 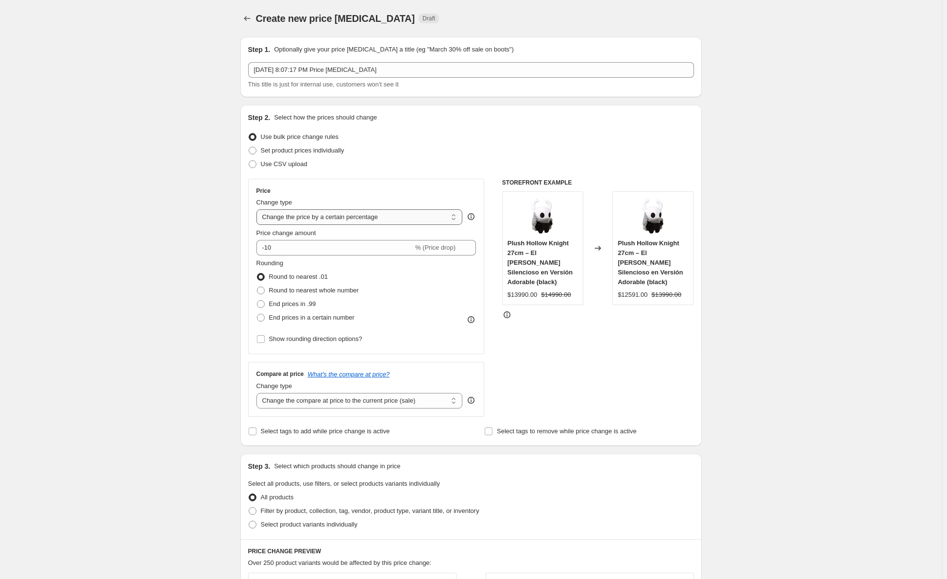 I want to click on strike: $13990.00, so click(x=666, y=295).